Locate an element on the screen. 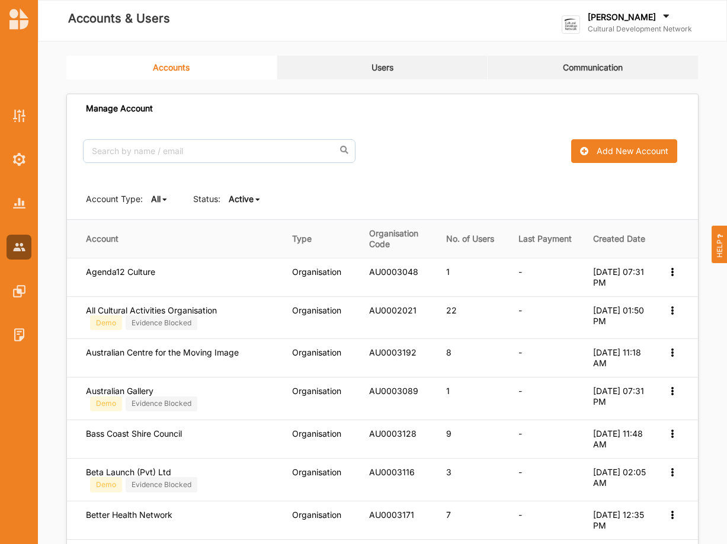 The image size is (727, 544). div: 3 is located at coordinates (474, 472).